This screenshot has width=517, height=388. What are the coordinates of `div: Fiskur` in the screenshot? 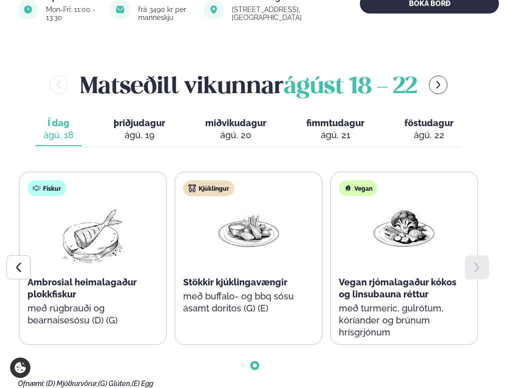 It's located at (47, 188).